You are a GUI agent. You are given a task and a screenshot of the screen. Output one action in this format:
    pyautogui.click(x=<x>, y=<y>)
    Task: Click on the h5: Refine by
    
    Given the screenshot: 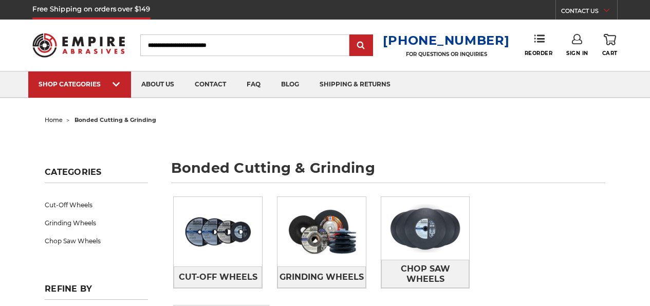 What is the action you would take?
    pyautogui.click(x=96, y=291)
    